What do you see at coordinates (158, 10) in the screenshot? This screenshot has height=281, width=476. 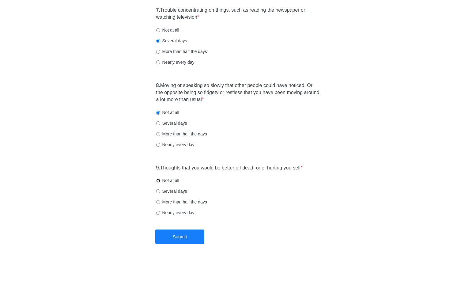 I see `strong: 7.` at bounding box center [158, 10].